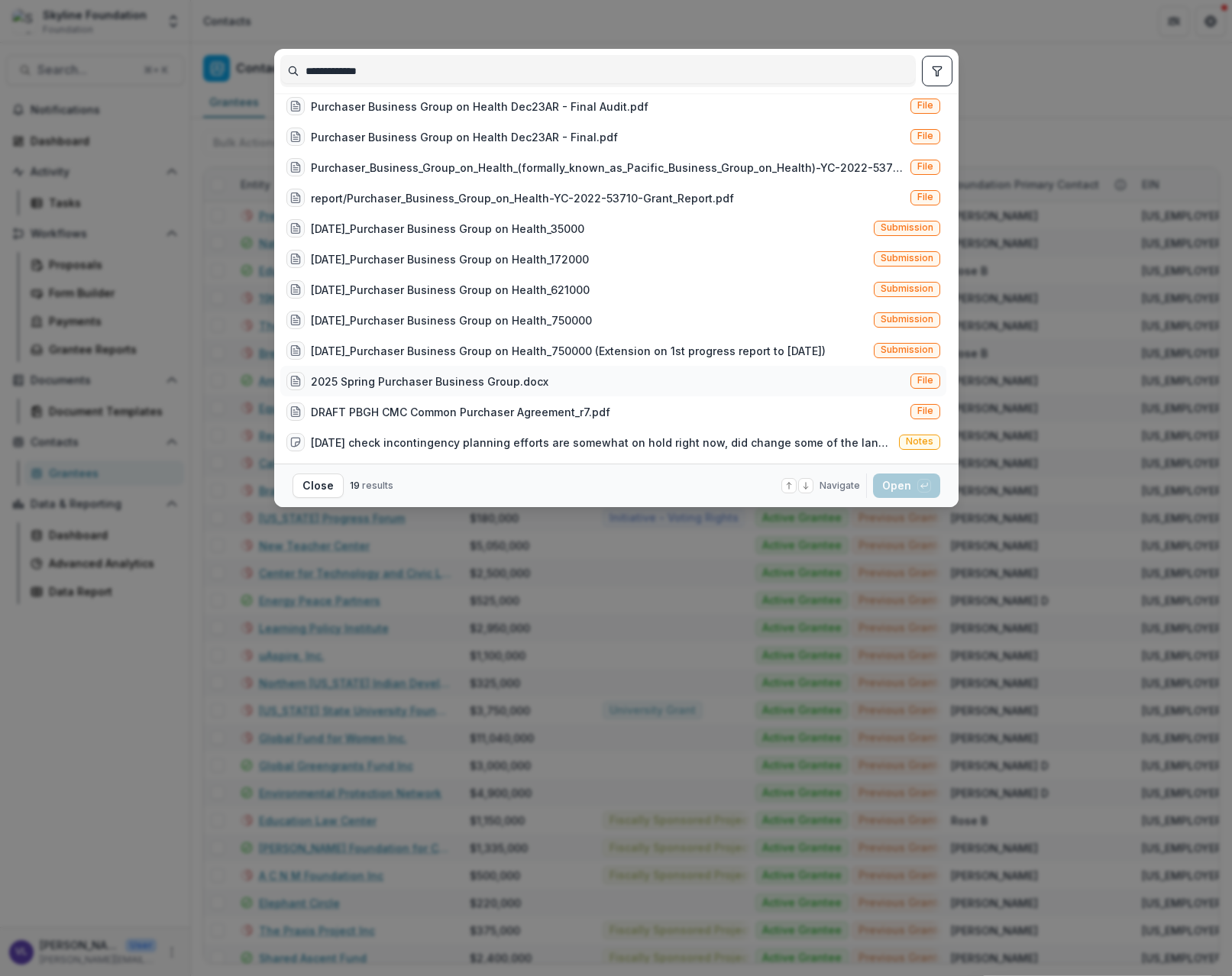 This screenshot has height=976, width=1232. Describe the element at coordinates (464, 137) in the screenshot. I see `div: Purchaser Business Group on Health Dec23AR - Final.pdf` at that location.